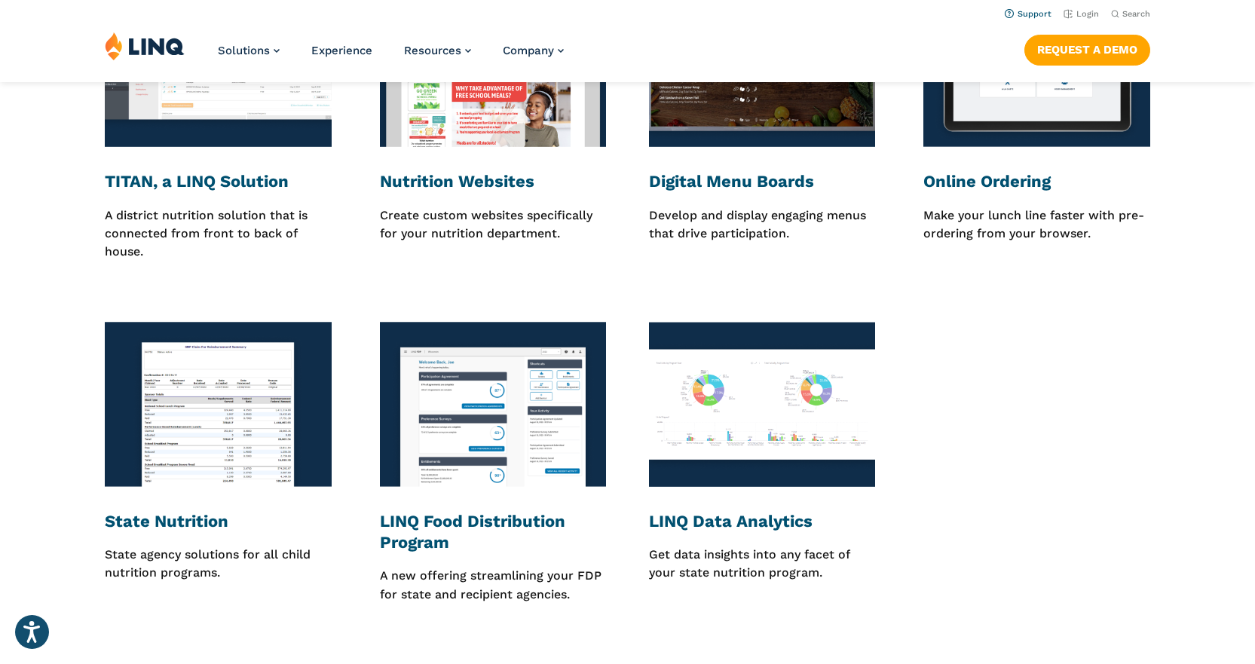 Image resolution: width=1255 pixels, height=664 pixels. Describe the element at coordinates (1037, 234) in the screenshot. I see `p: Make your lunch line faster with pre-ordering from your browser.` at that location.